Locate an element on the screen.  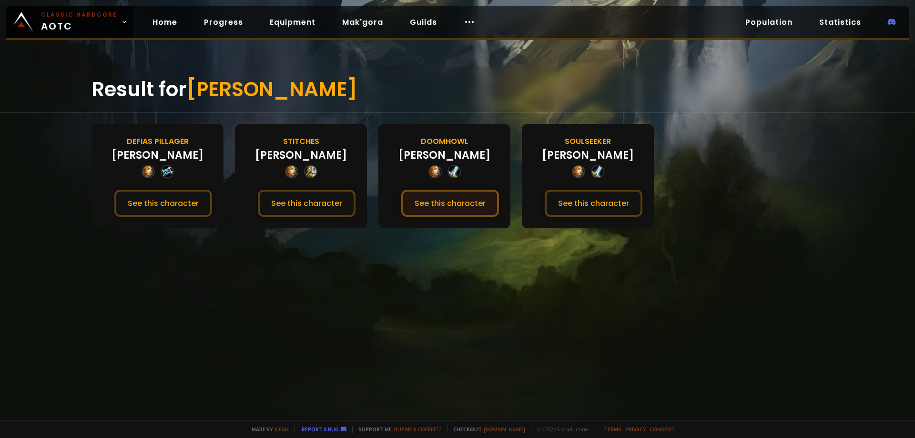
div: Stitches is located at coordinates (301, 141).